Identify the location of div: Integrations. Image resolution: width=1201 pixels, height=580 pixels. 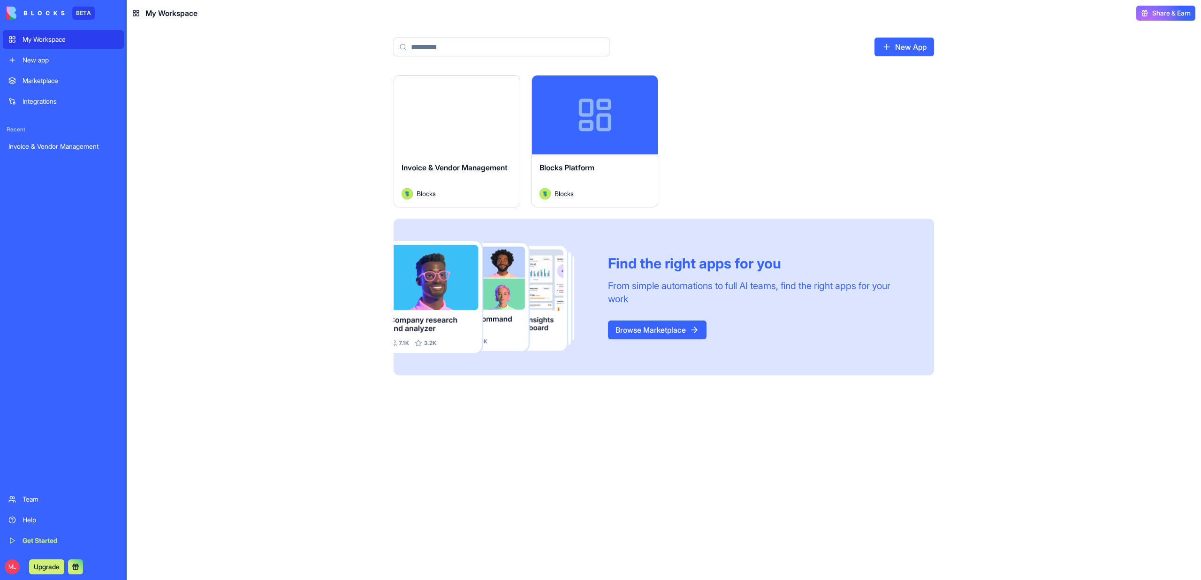
(70, 101).